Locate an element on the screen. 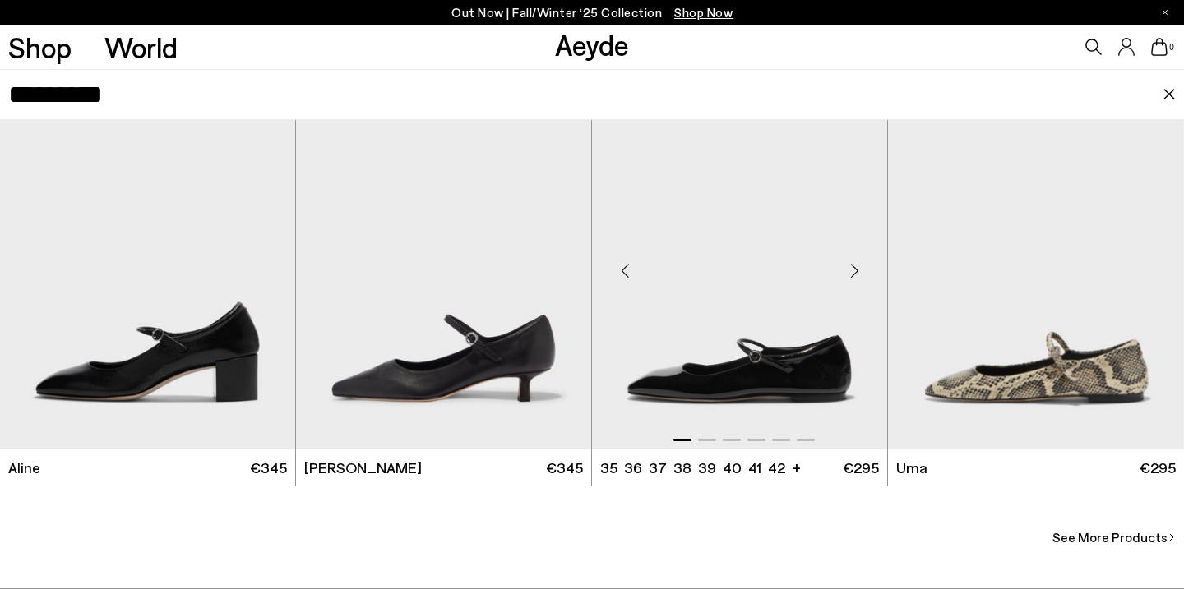  a: See More Products is located at coordinates (1118, 517).